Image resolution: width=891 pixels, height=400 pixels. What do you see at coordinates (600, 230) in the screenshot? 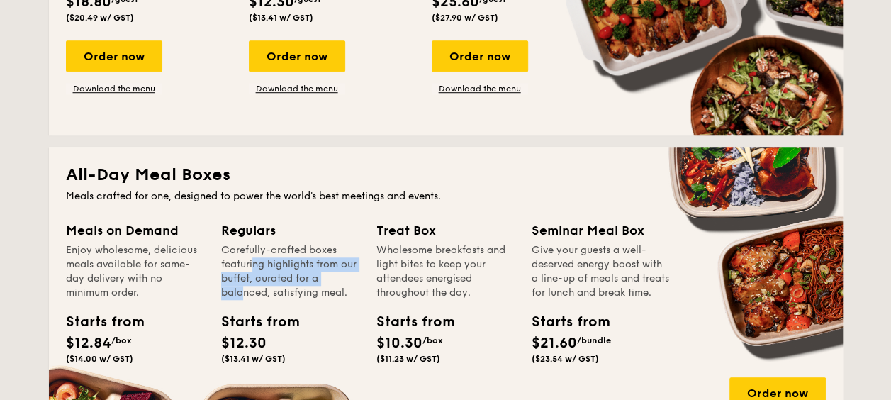
I see `div: Seminar Meal Box` at bounding box center [600, 230].